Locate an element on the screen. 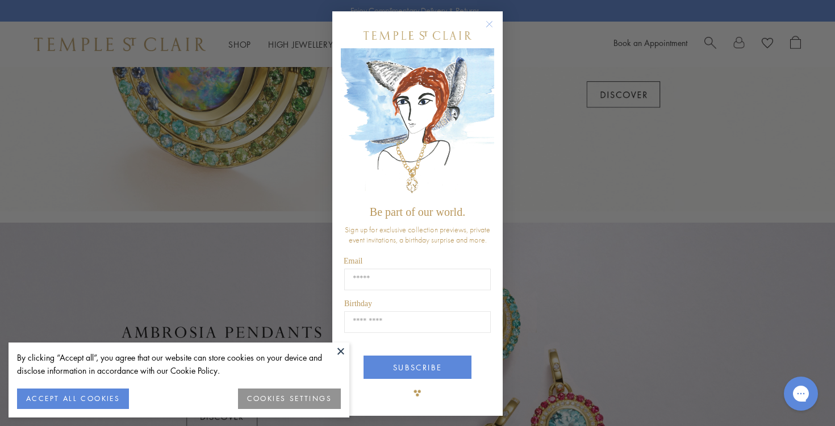 The height and width of the screenshot is (426, 835). button: ACCEPT ALL COOKIES is located at coordinates (73, 399).